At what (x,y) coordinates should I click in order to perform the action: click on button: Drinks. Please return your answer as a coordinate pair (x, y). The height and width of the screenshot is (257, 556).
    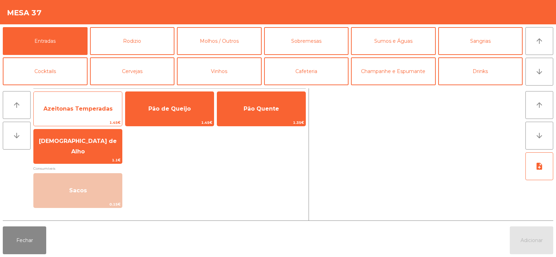
    Looking at the image, I should click on (481, 71).